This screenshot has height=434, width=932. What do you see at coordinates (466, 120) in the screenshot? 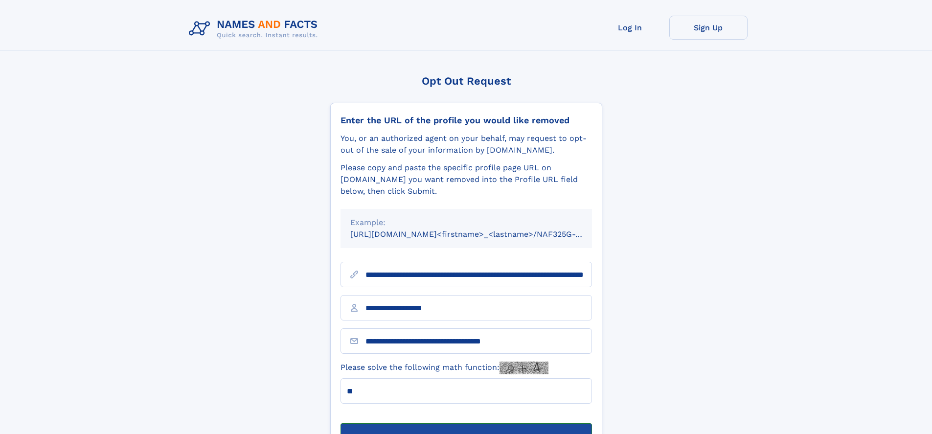
I see `div: Enter the URL of the profile you would like removed` at bounding box center [466, 120].